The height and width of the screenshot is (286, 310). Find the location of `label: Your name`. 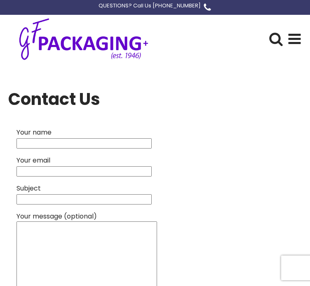

label: Your name is located at coordinates (84, 138).